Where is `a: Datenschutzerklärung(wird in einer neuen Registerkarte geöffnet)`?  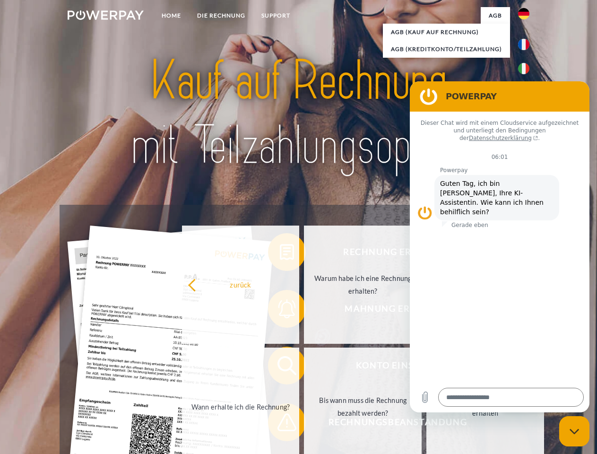 a: Datenschutzerklärung(wird in einer neuen Registerkarte geöffnet) is located at coordinates (94, 57).